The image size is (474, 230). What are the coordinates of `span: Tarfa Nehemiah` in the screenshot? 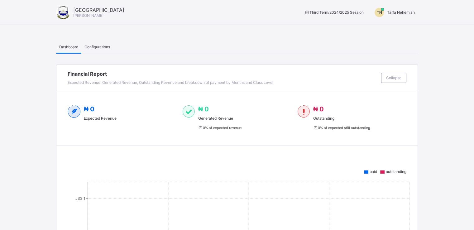 It's located at (401, 12).